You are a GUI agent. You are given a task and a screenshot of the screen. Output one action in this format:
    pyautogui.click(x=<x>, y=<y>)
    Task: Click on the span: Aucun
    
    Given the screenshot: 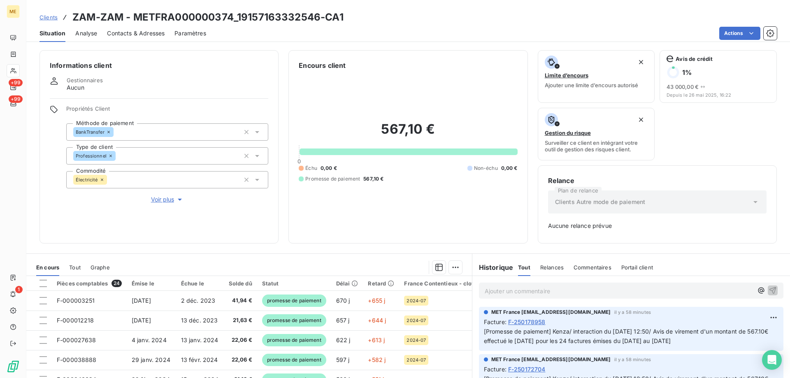 What is the action you would take?
    pyautogui.click(x=75, y=88)
    